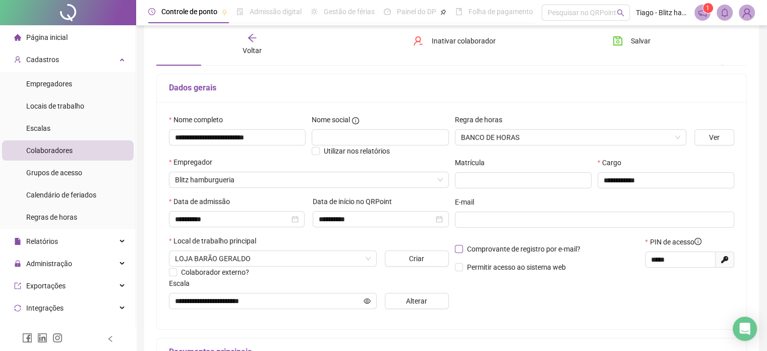  I want to click on h5: Dados gerais, so click(451, 88).